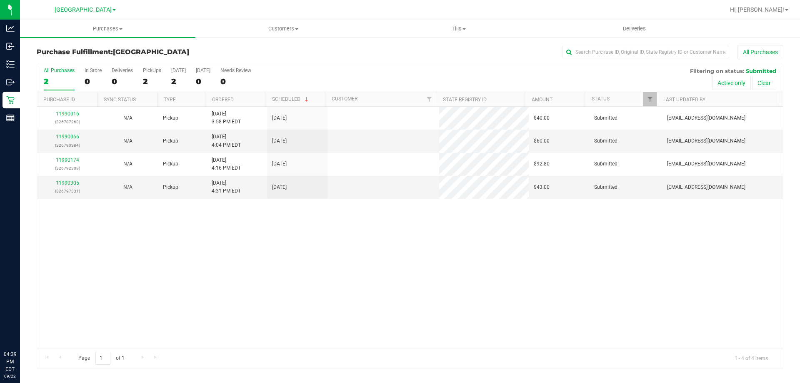 The height and width of the screenshot is (383, 800). I want to click on span: Tills, so click(458, 29).